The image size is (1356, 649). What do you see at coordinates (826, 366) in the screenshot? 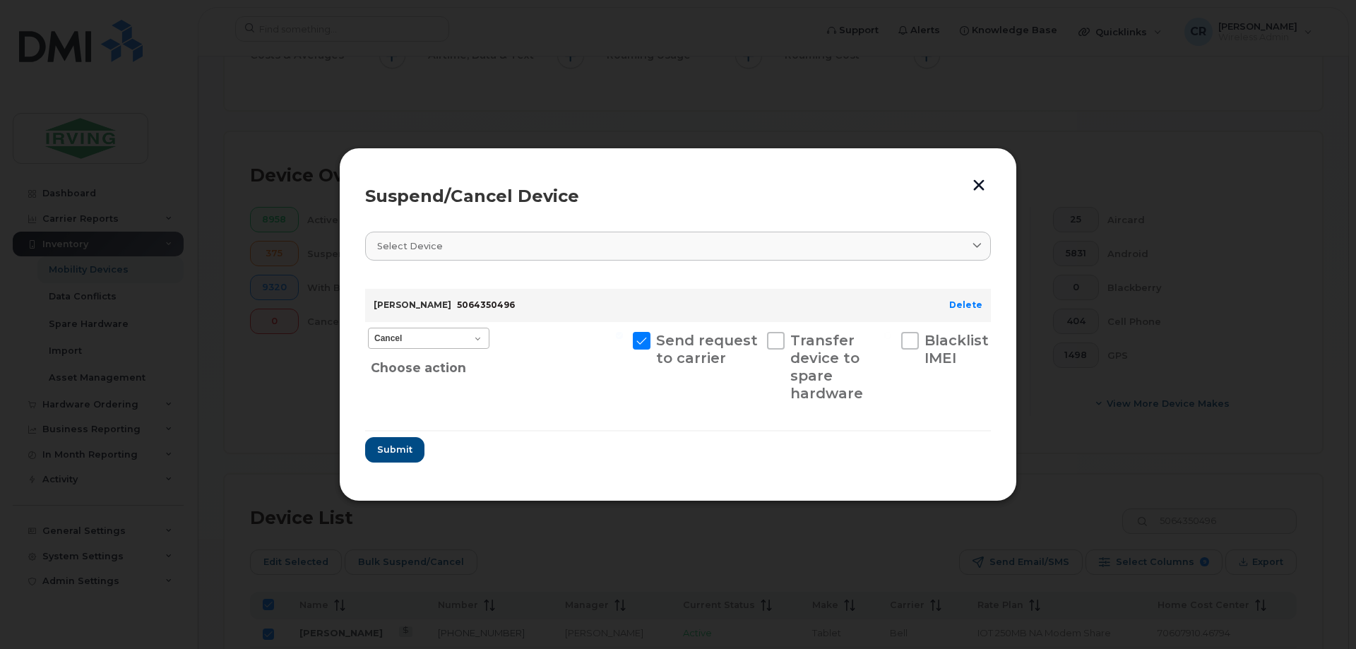
I see `span: Transfer device to spare hardware` at bounding box center [826, 366].